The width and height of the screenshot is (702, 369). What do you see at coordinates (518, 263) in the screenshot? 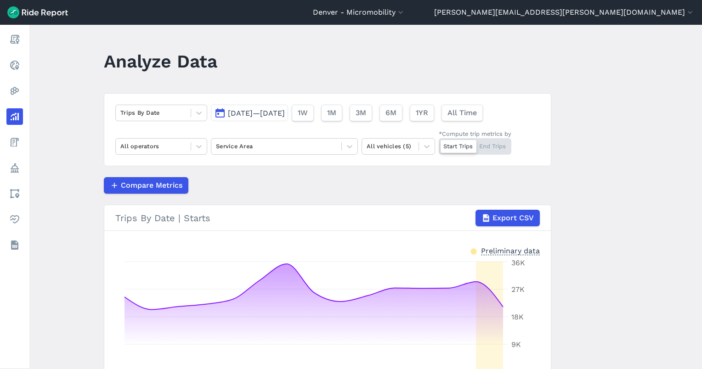
I see `tspan: 36K` at bounding box center [518, 263].